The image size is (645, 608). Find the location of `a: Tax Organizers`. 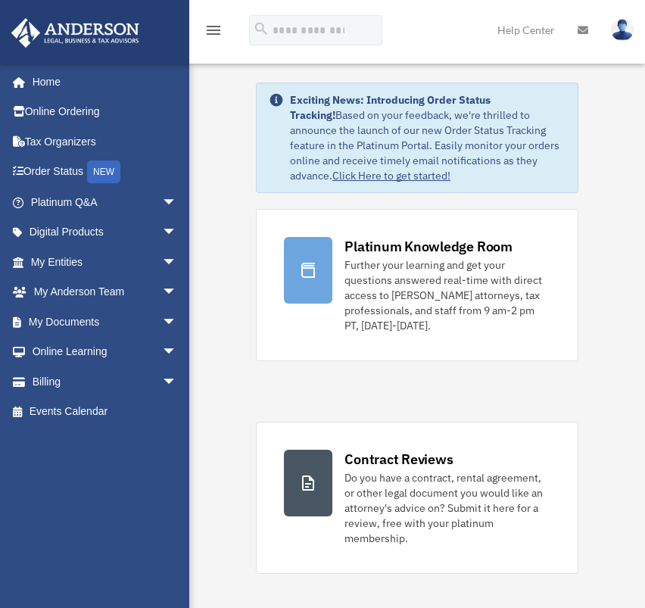

a: Tax Organizers is located at coordinates (105, 142).